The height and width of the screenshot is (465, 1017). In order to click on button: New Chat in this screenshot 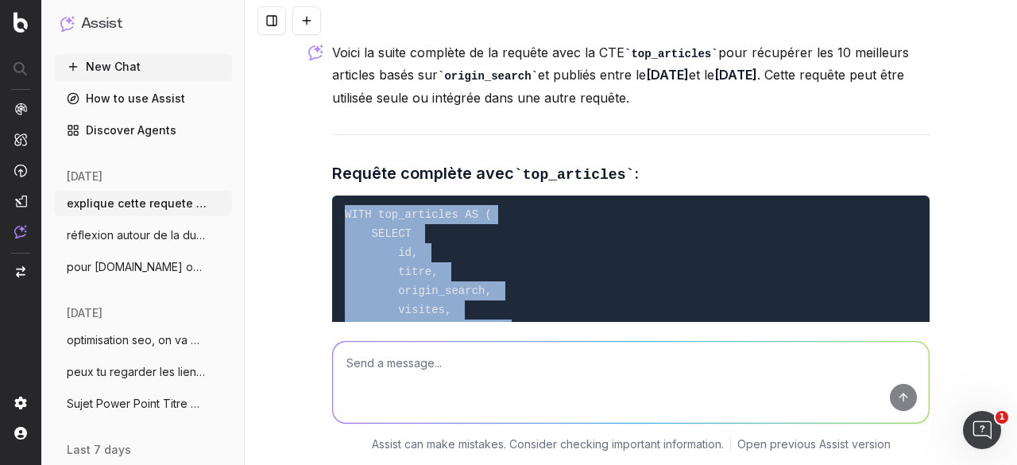, I will do `click(143, 67)`.